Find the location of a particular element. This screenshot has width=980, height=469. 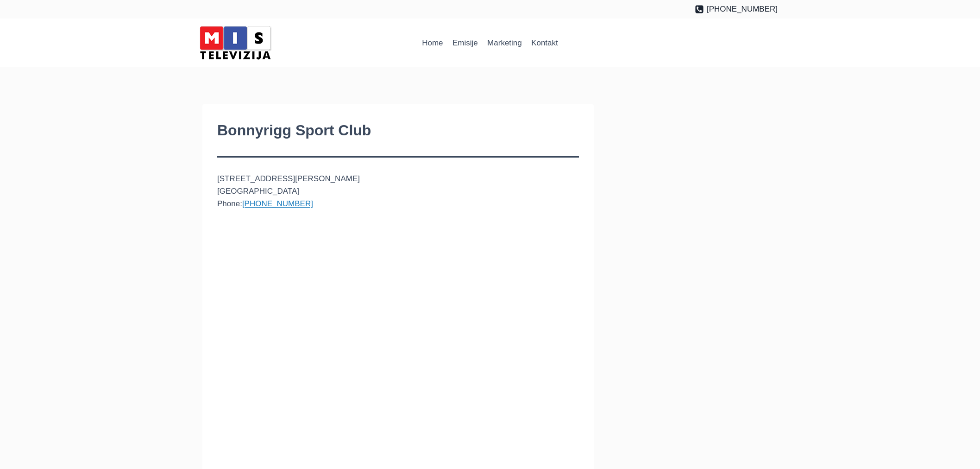

a: Home is located at coordinates (433, 43).